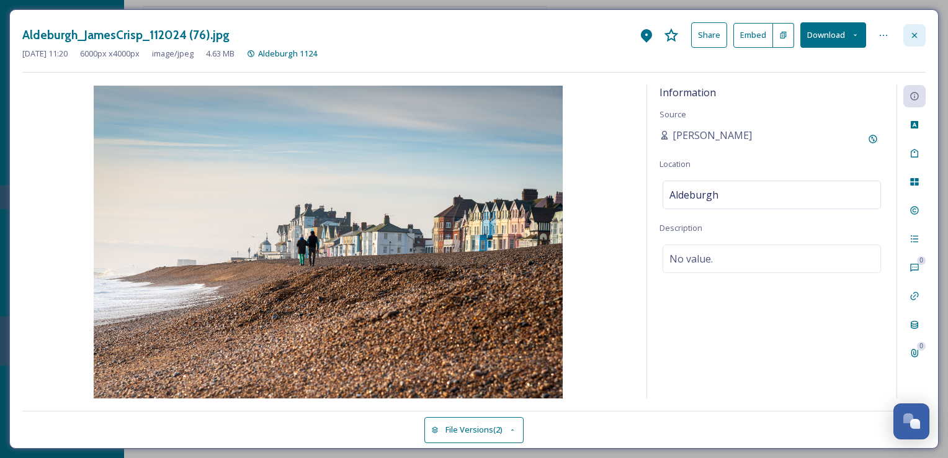 Image resolution: width=948 pixels, height=458 pixels. Describe the element at coordinates (126, 35) in the screenshot. I see `h3: Aldeburgh_JamesCrisp_112024 (76).jpg` at that location.